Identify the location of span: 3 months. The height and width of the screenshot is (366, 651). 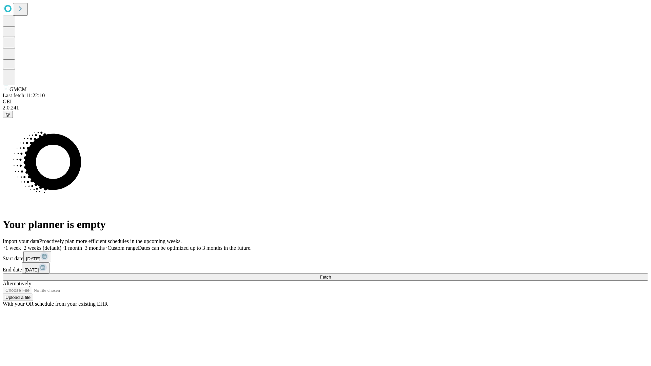
(95, 248).